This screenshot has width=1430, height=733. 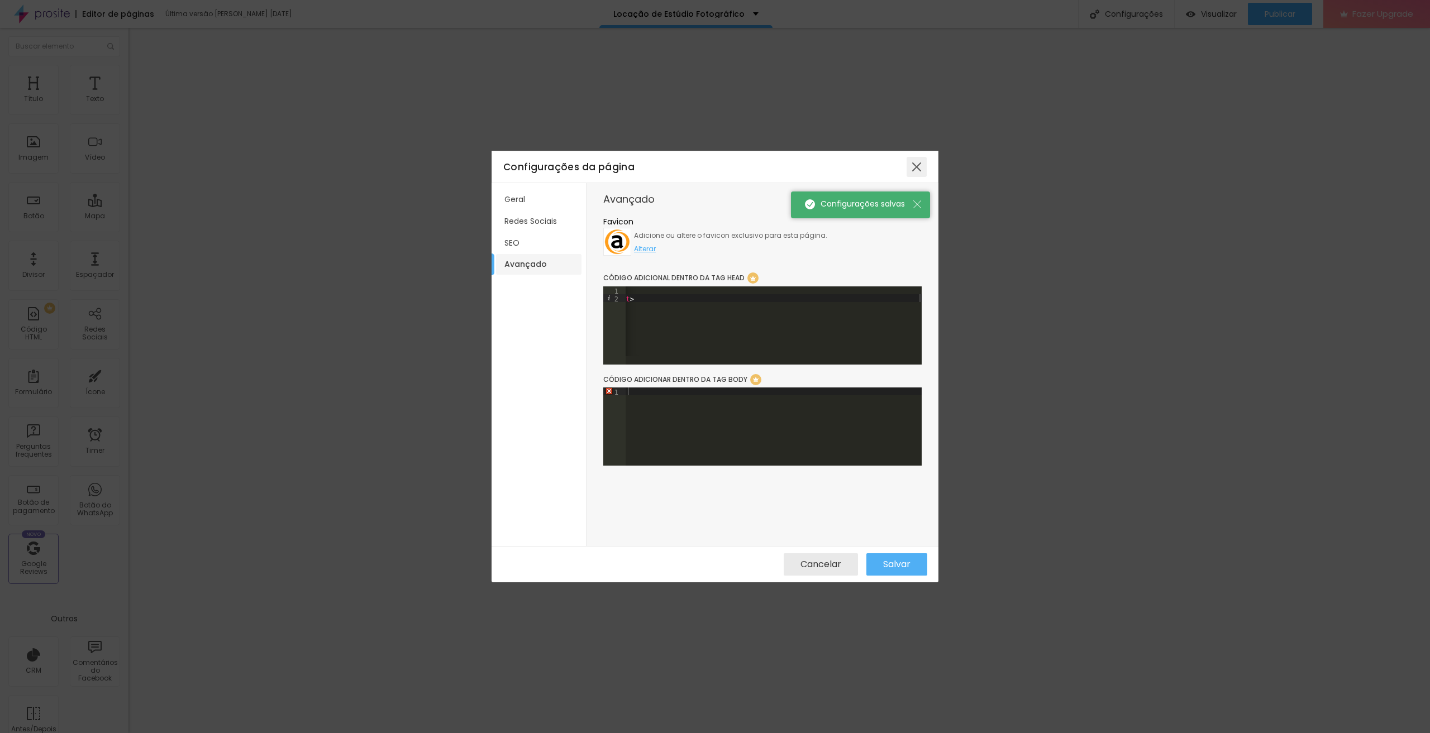 I want to click on li: SEO, so click(x=538, y=243).